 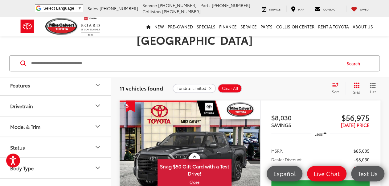 I want to click on a: Finance, so click(x=228, y=27).